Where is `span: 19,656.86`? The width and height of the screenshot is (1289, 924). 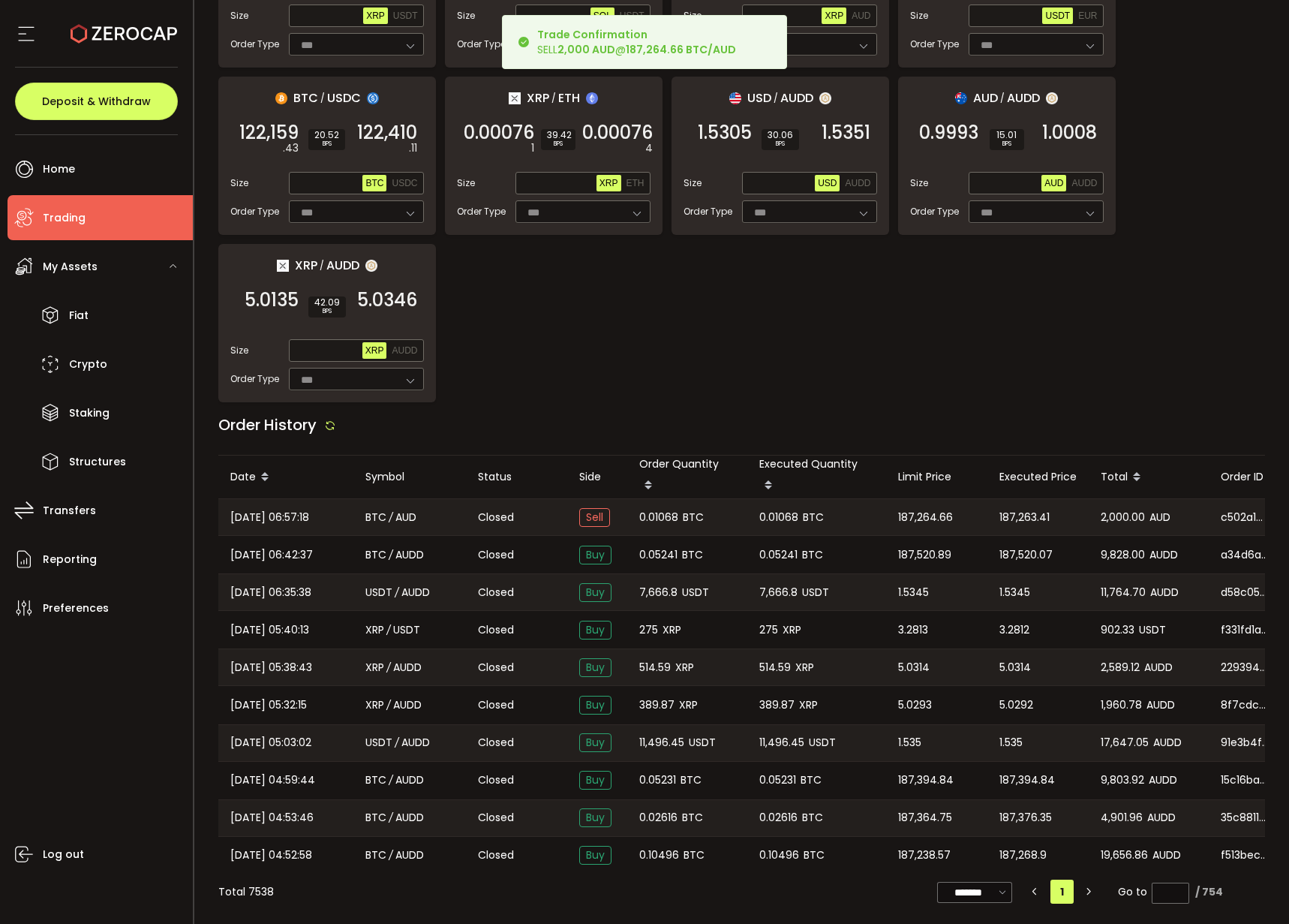 span: 19,656.86 is located at coordinates (1124, 855).